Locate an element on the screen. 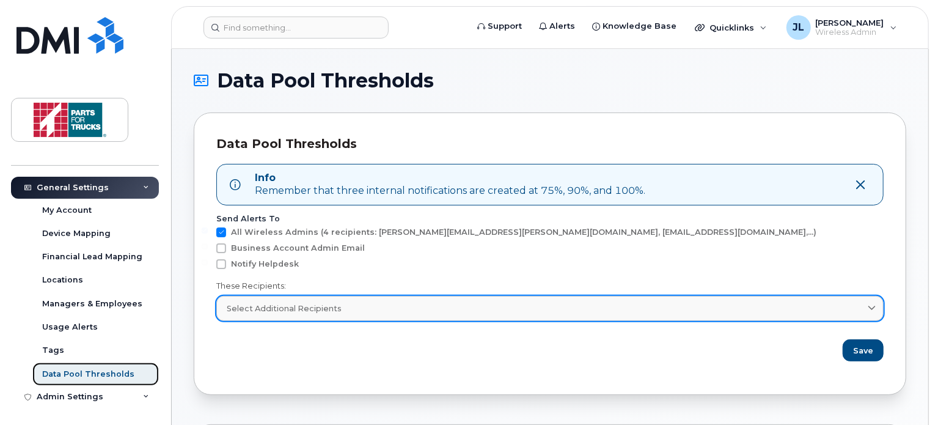  span: Save is located at coordinates (863, 350).